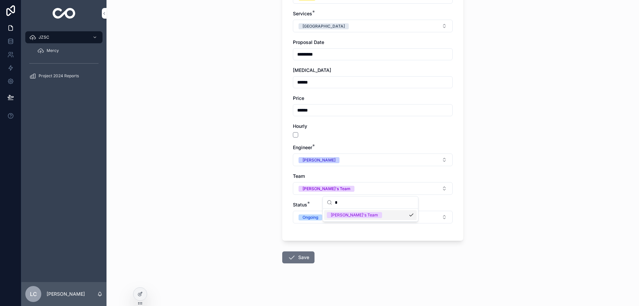 Image resolution: width=639 pixels, height=306 pixels. Describe the element at coordinates (302, 13) in the screenshot. I see `span: Services` at that location.